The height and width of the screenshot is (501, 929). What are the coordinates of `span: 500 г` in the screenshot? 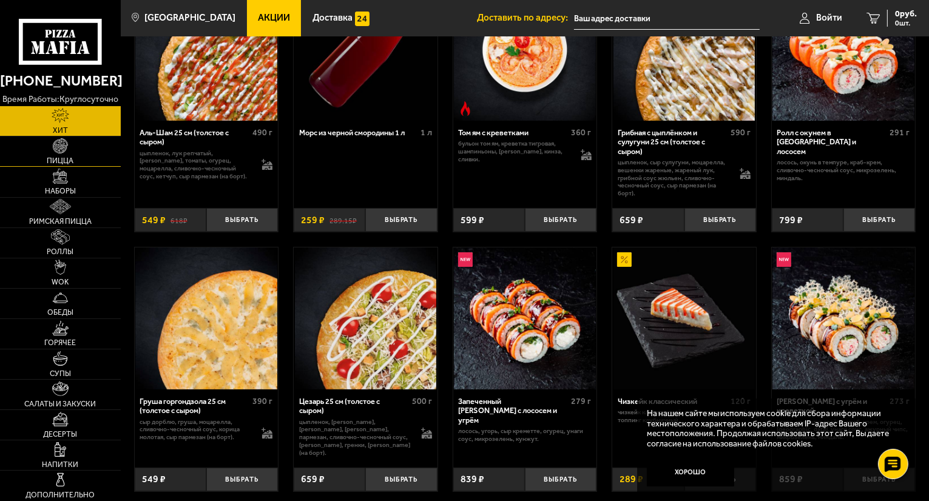 It's located at (422, 401).